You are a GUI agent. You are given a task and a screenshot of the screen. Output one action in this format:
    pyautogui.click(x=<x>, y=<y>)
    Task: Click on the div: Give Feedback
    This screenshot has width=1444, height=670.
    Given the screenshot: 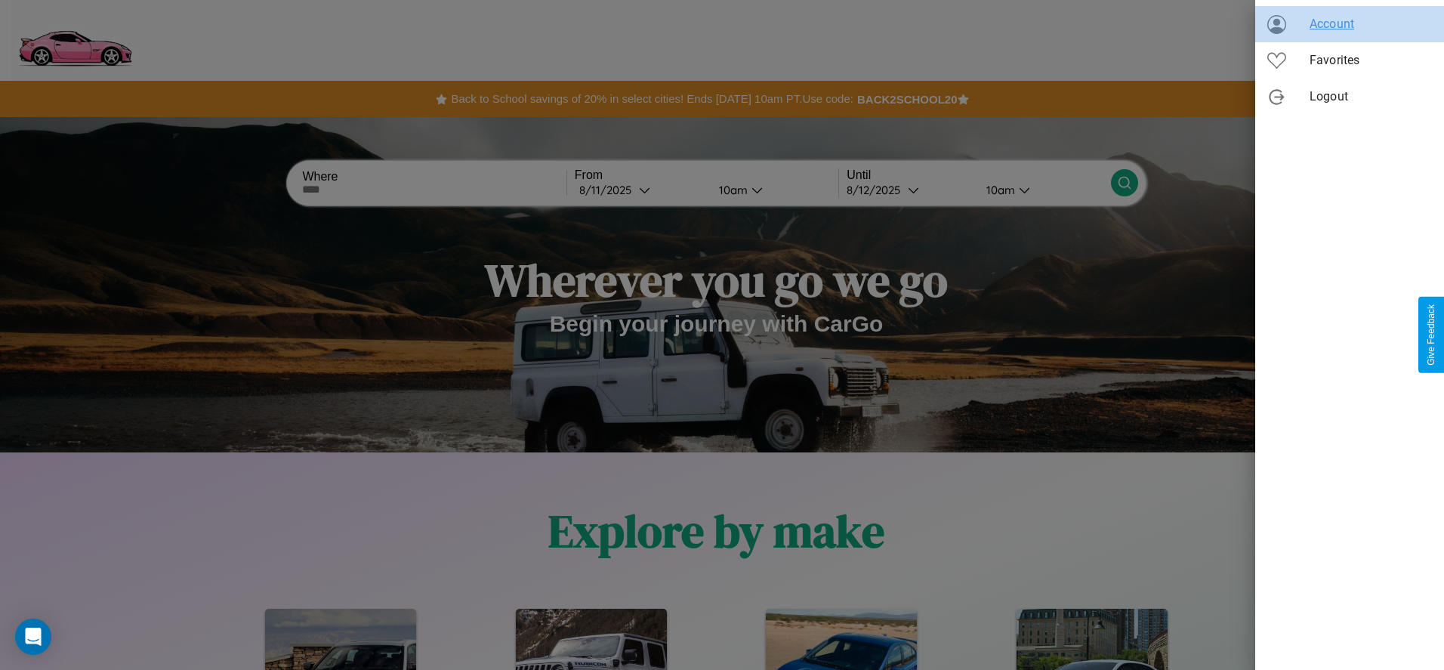 What is the action you would take?
    pyautogui.click(x=1431, y=335)
    